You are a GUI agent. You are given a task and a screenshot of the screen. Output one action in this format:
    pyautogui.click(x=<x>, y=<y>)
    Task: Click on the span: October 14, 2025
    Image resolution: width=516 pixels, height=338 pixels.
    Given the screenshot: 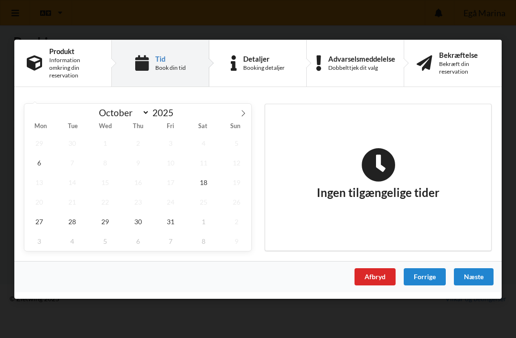 What is the action you would take?
    pyautogui.click(x=72, y=181)
    